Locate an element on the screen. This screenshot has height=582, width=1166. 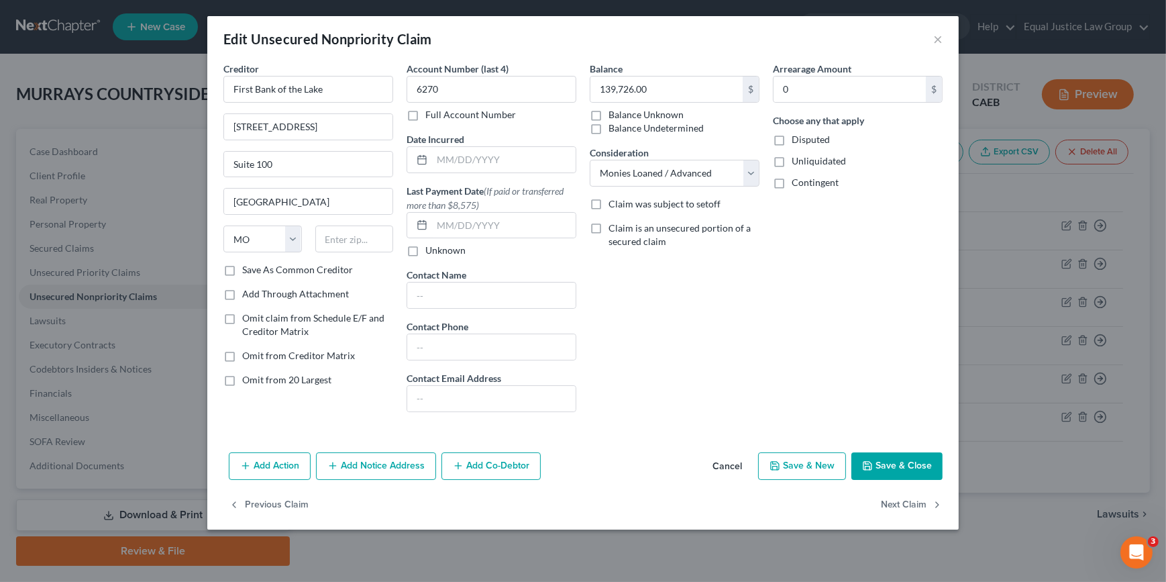
label: Contact Phone is located at coordinates (437, 326).